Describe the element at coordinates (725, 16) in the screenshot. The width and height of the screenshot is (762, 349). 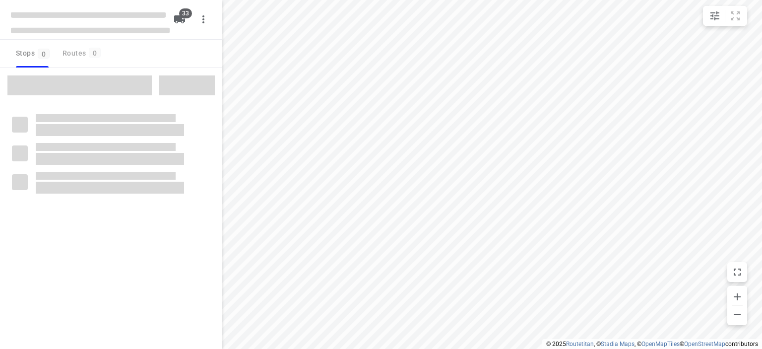
I see `div: small contained button group` at that location.